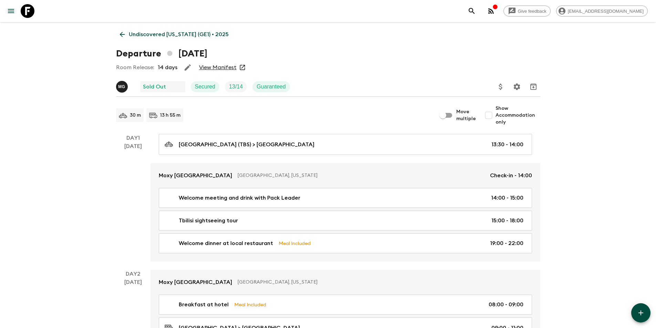  What do you see at coordinates (154, 87) in the screenshot?
I see `p: Sold Out` at bounding box center [154, 87].